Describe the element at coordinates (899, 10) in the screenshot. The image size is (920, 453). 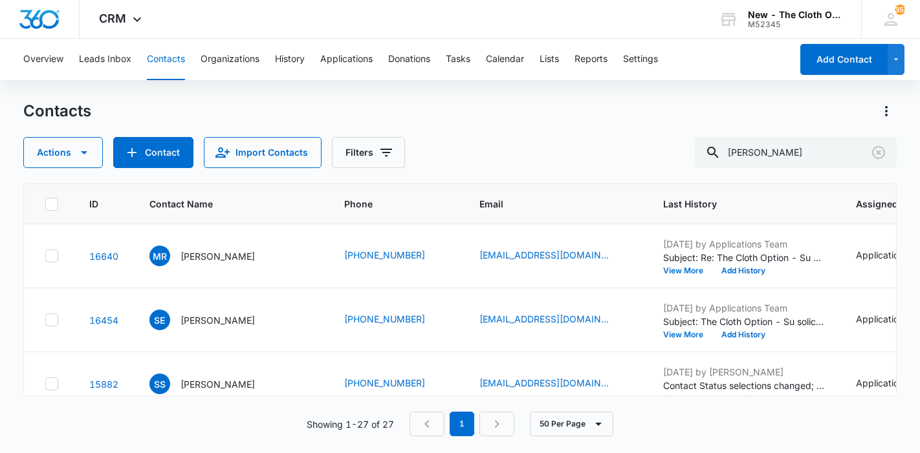
I see `div: notifications count` at that location.